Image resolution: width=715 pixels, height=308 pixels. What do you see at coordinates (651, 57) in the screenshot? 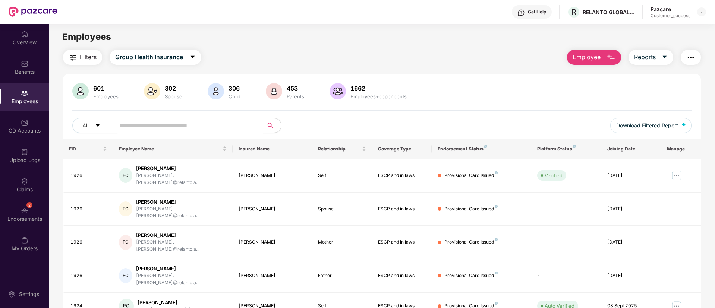
I see `button: Reportscaret-down` at bounding box center [651, 57].